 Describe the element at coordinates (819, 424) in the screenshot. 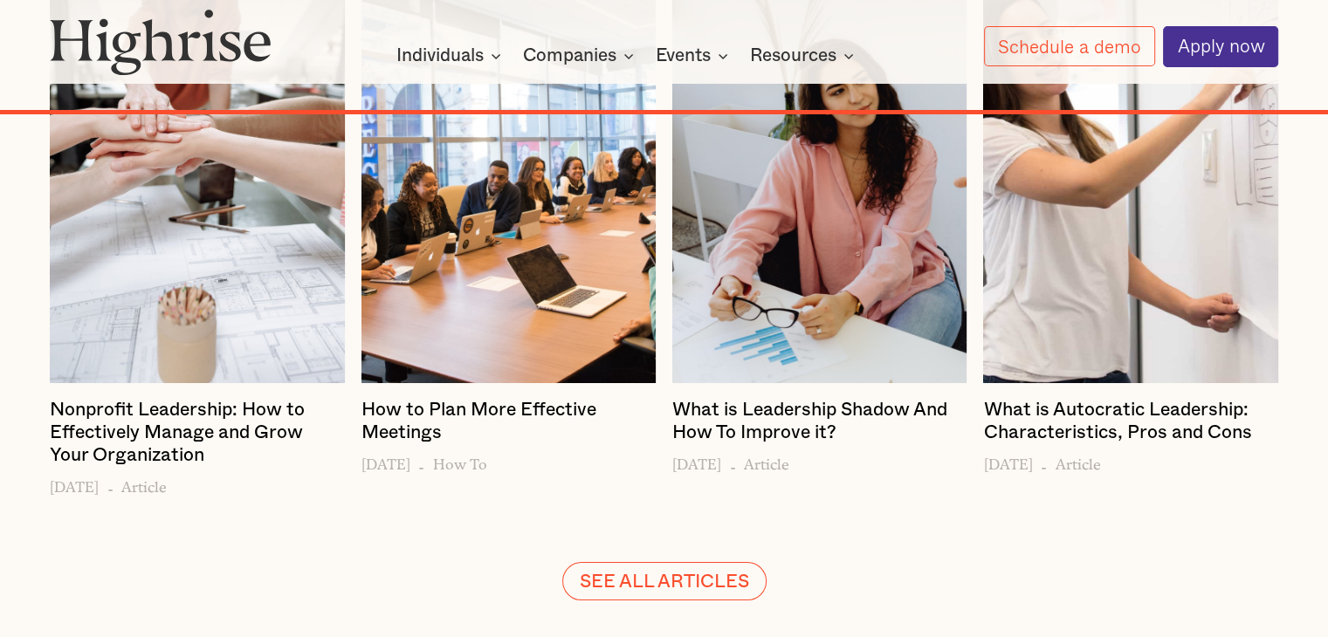

I see `a: What is Leadership Shadow And How To Improve it?` at that location.